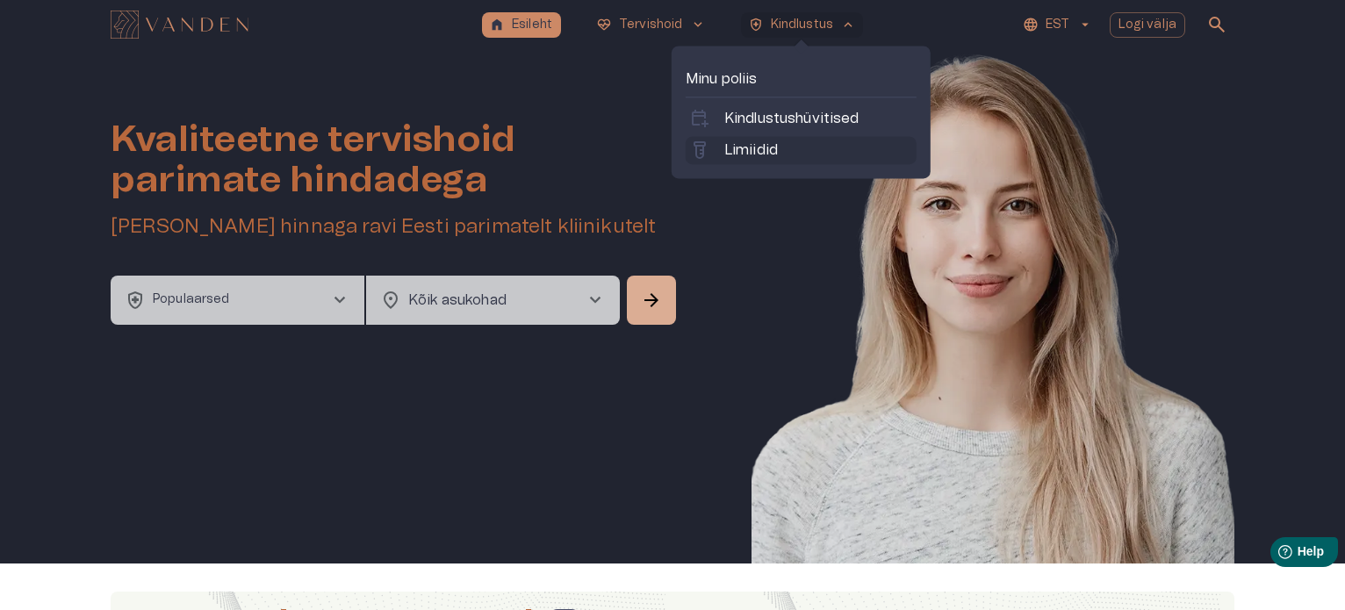 This screenshot has width=1345, height=610. What do you see at coordinates (292, 25) in the screenshot?
I see `a: Navigate to homepage` at bounding box center [292, 25].